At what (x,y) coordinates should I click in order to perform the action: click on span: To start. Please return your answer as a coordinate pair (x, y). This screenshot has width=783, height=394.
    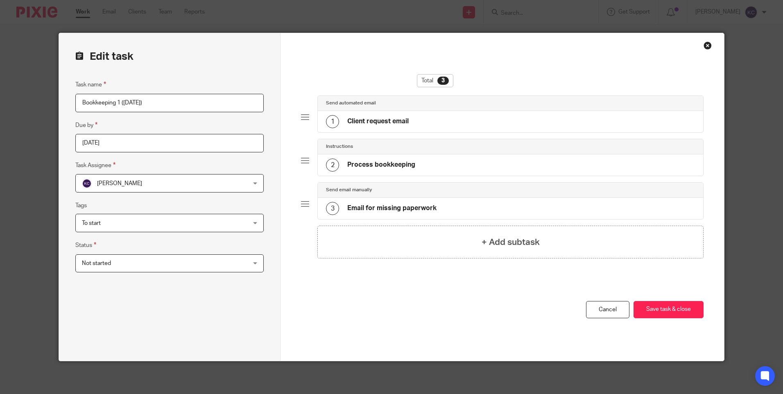
    Looking at the image, I should click on (91, 223).